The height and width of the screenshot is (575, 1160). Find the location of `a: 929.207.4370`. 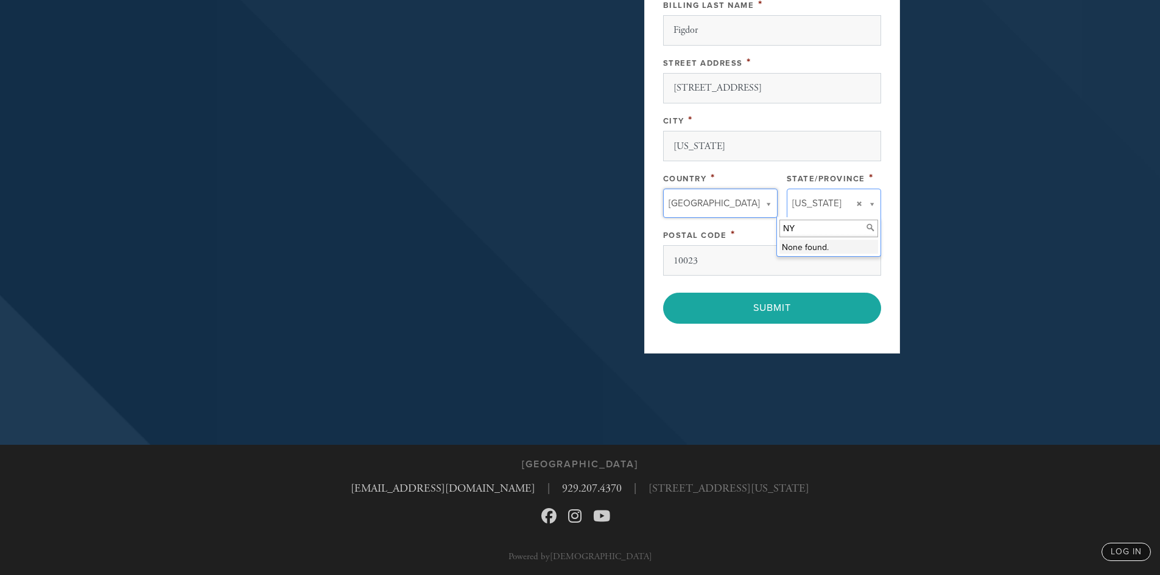

a: 929.207.4370 is located at coordinates (592, 488).